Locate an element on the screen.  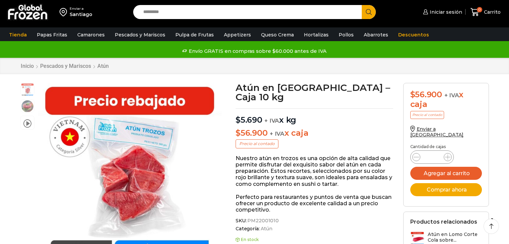
span: Iniciar sesión is located at coordinates (445, 12).